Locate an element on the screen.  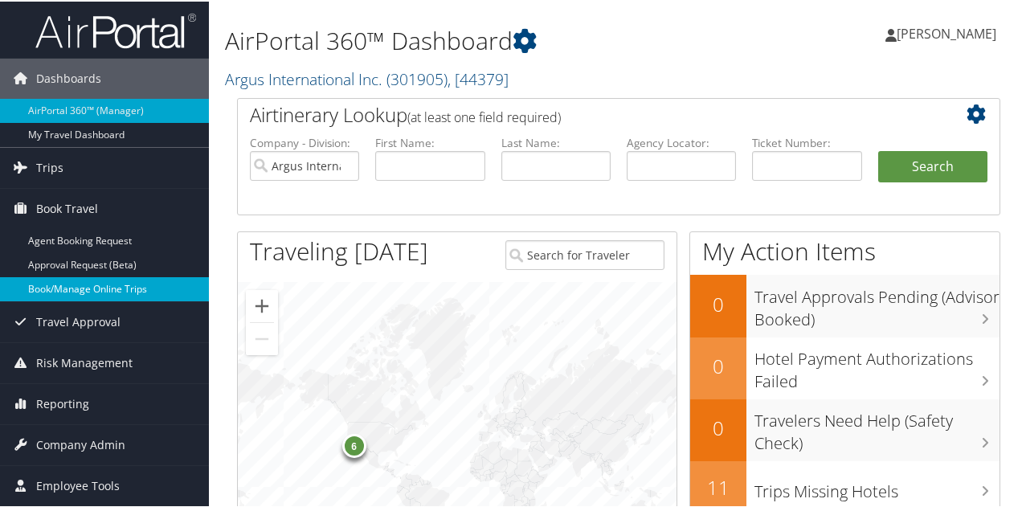
input: Search for Traveler is located at coordinates (584, 253).